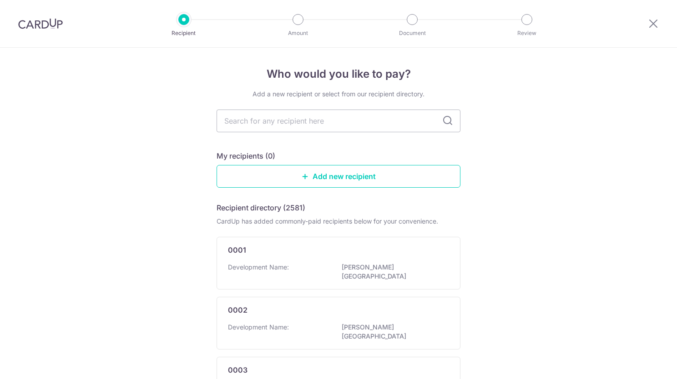  What do you see at coordinates (527, 33) in the screenshot?
I see `p: Review` at bounding box center [527, 33].